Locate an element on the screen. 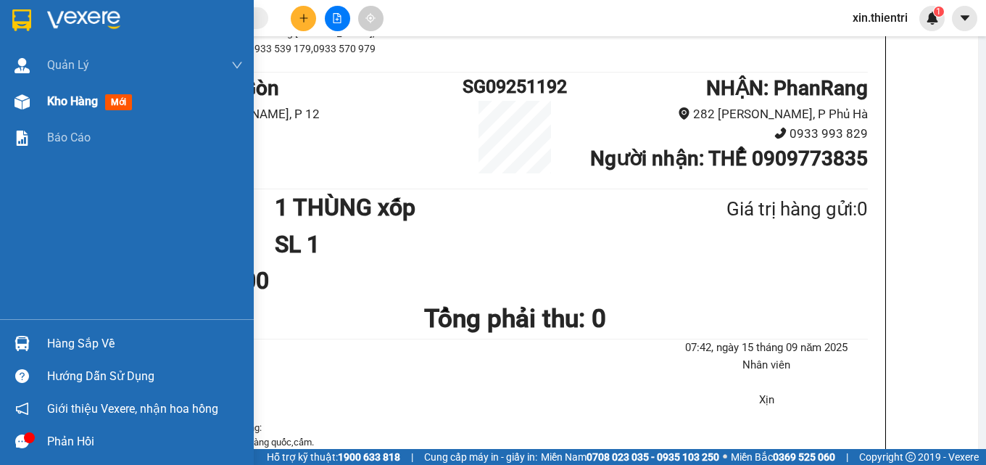  span: Miền Nam is located at coordinates (630, 457).